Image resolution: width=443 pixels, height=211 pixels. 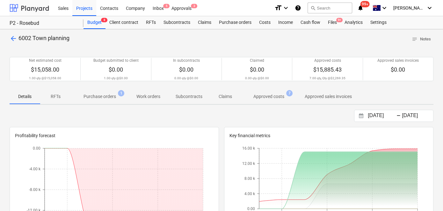 I want to click on a: Income, so click(x=285, y=23).